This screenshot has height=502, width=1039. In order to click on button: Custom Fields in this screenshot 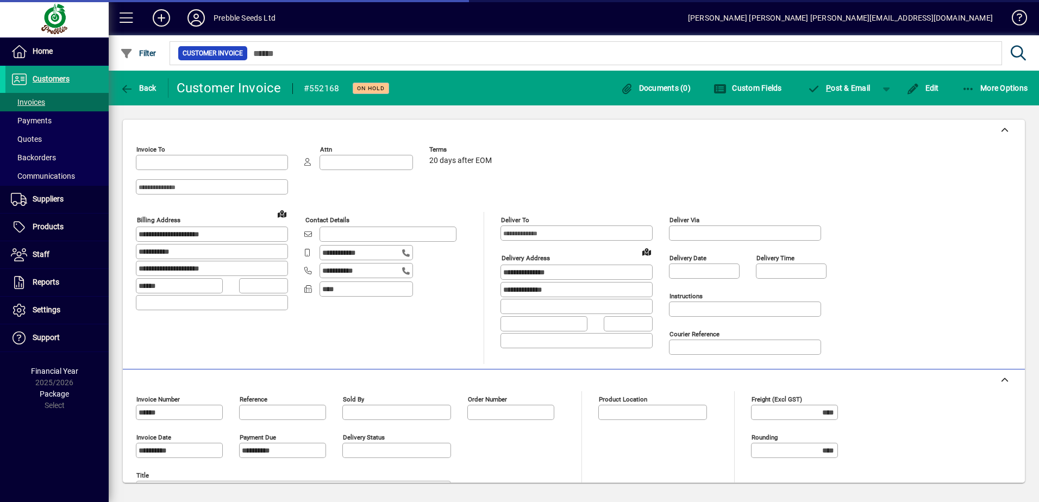, I will do `click(748, 88)`.